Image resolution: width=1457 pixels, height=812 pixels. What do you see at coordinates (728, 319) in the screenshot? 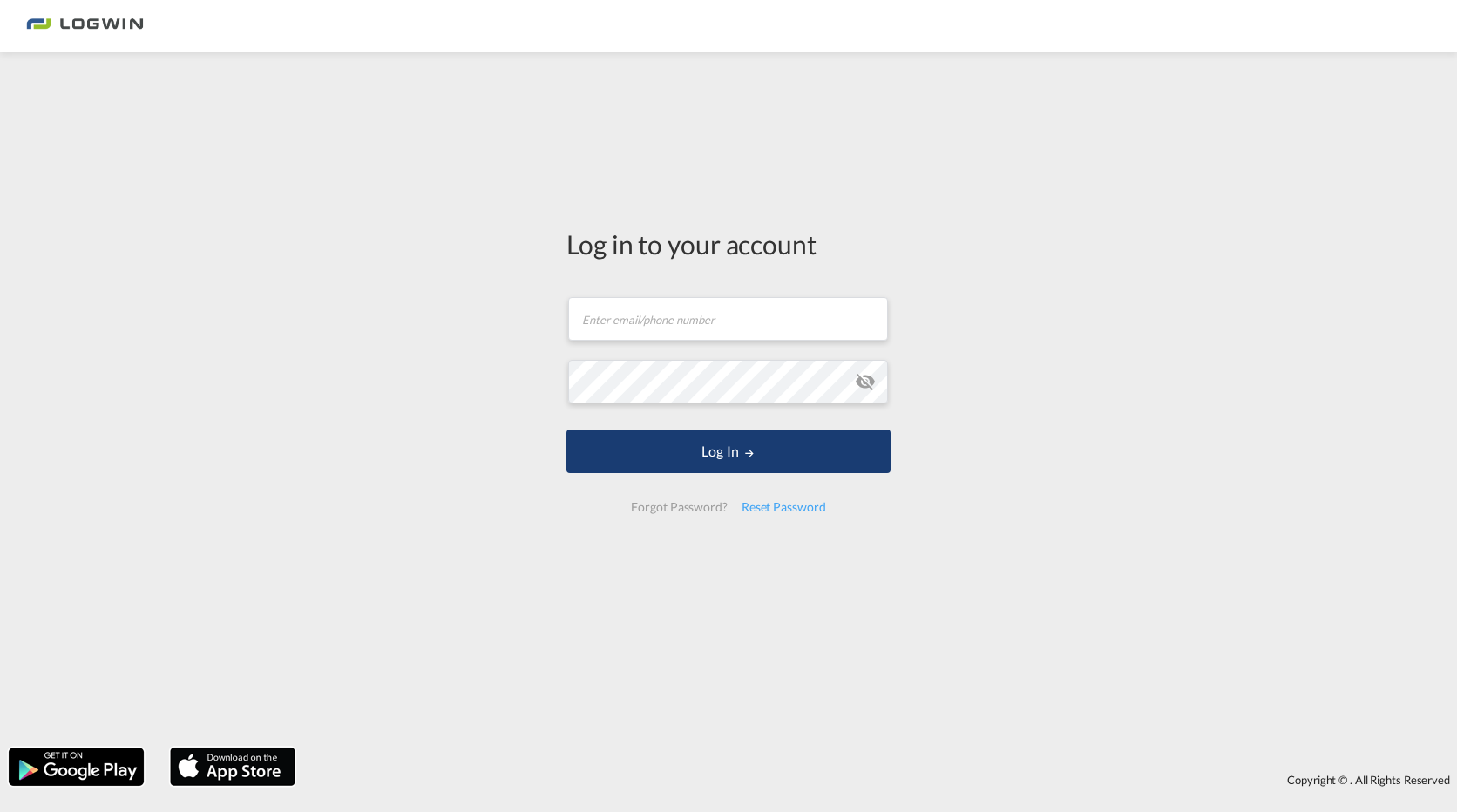
I see `input: Enter email/phone number` at bounding box center [728, 319].